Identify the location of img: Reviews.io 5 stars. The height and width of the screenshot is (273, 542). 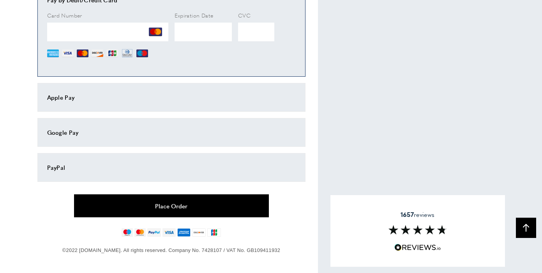
(418, 248).